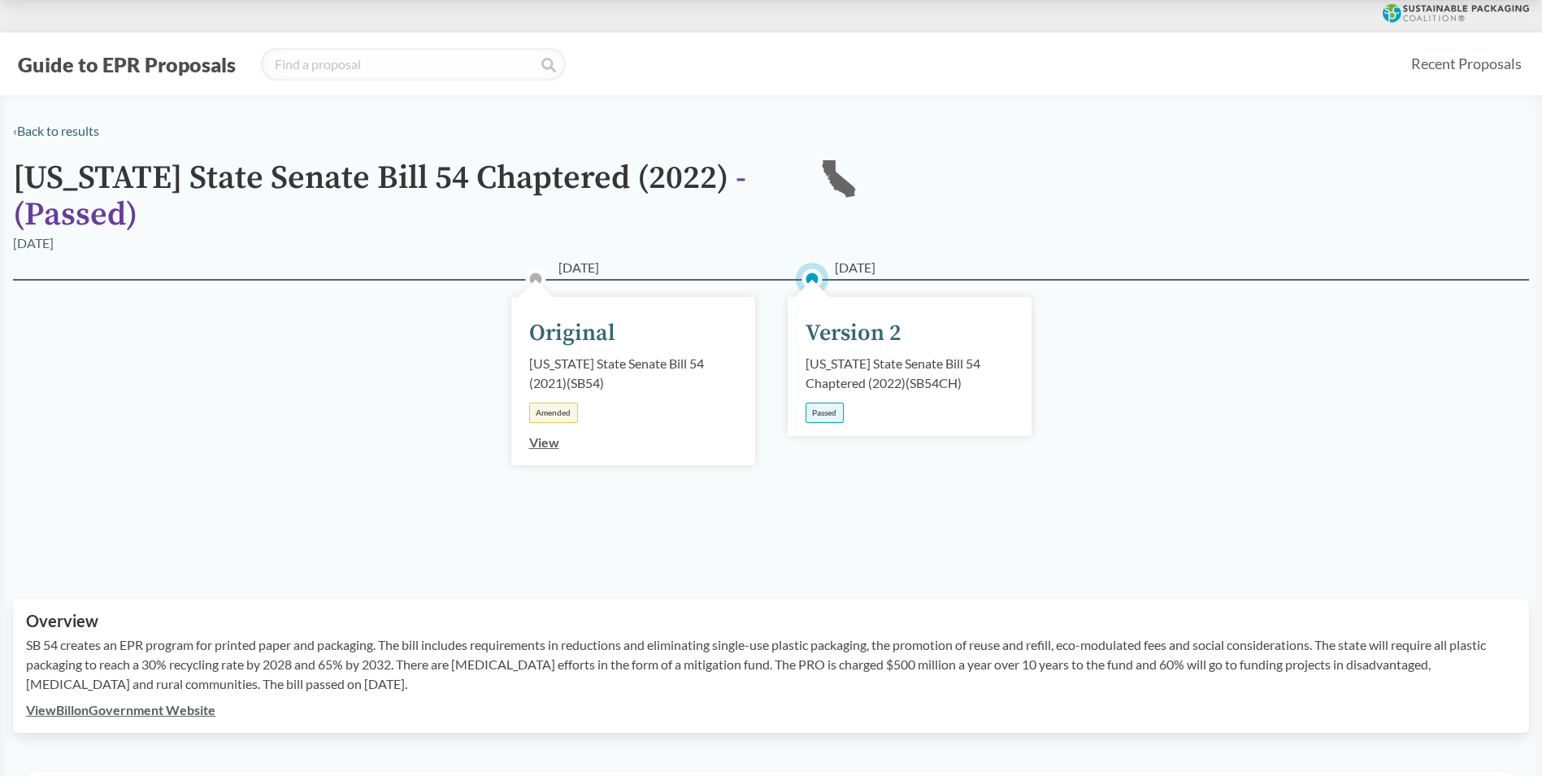  What do you see at coordinates (771, 664) in the screenshot?
I see `p: SB 54 creates an EPR program for printed paper and packaging. The bill includes requirements in r...` at bounding box center [771, 664].